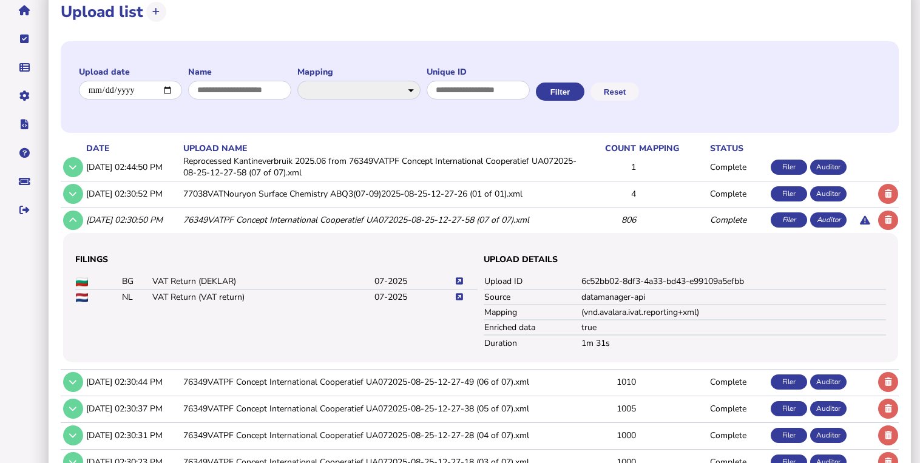 Image resolution: width=920 pixels, height=463 pixels. Describe the element at coordinates (733, 297) in the screenshot. I see `td: datamanager-api` at that location.